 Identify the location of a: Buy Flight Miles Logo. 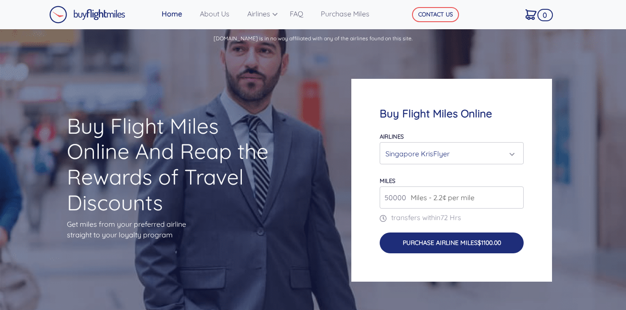
(87, 15).